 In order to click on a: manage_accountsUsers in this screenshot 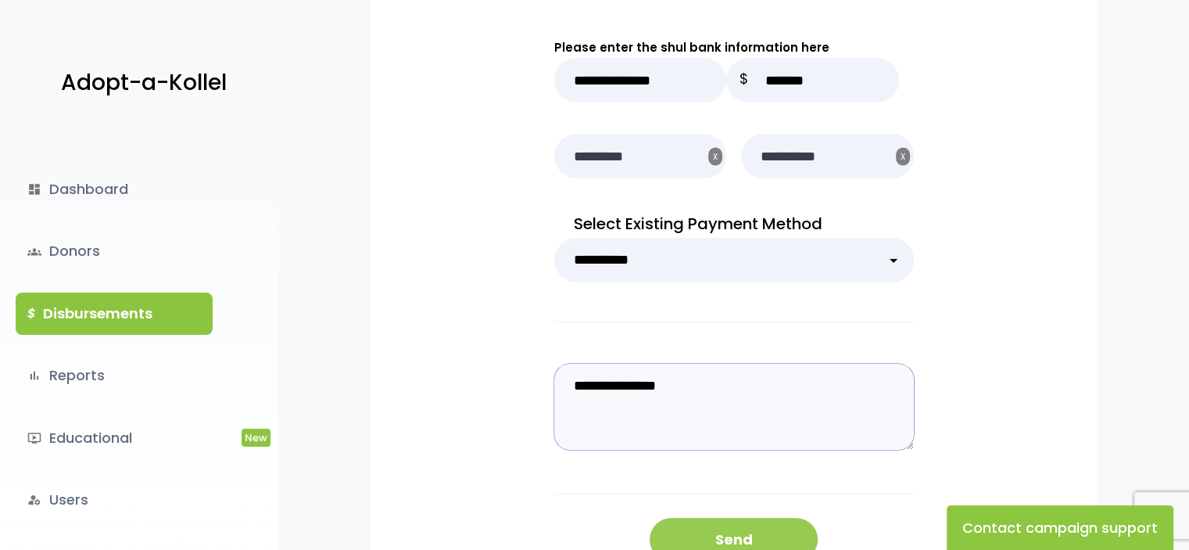, I will do `click(114, 500)`.